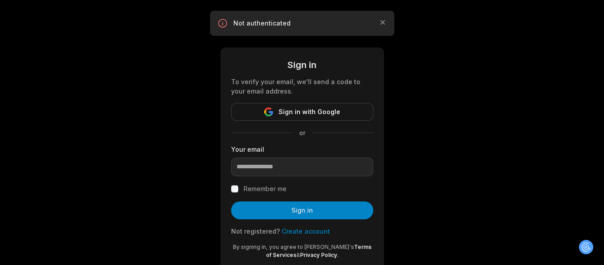 The height and width of the screenshot is (265, 604). What do you see at coordinates (265, 189) in the screenshot?
I see `label: Remember me` at bounding box center [265, 189].